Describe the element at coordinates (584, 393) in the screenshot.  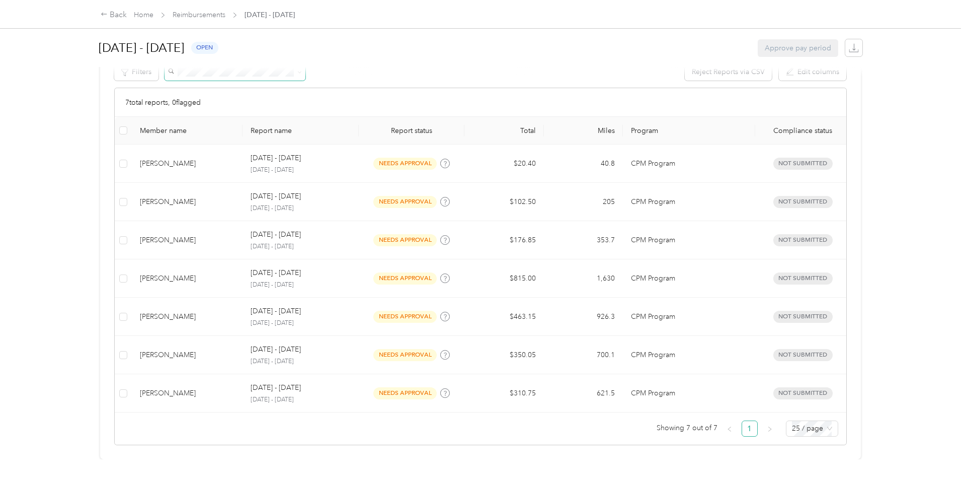
I see `td: 621.5` at that location.